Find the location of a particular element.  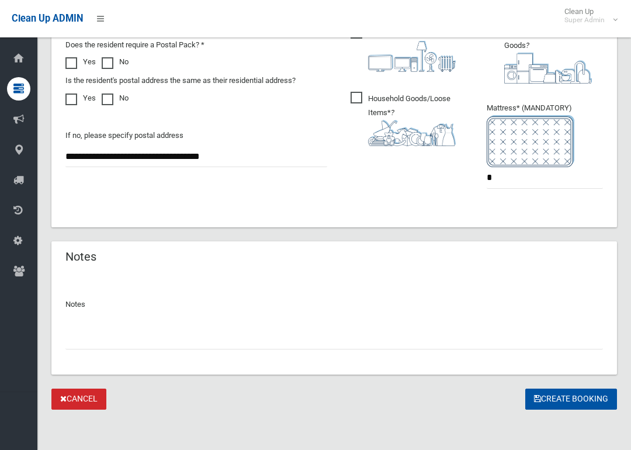

img: 36c1b0289cb1767239cdd3de9e694f19.png is located at coordinates (548, 68).